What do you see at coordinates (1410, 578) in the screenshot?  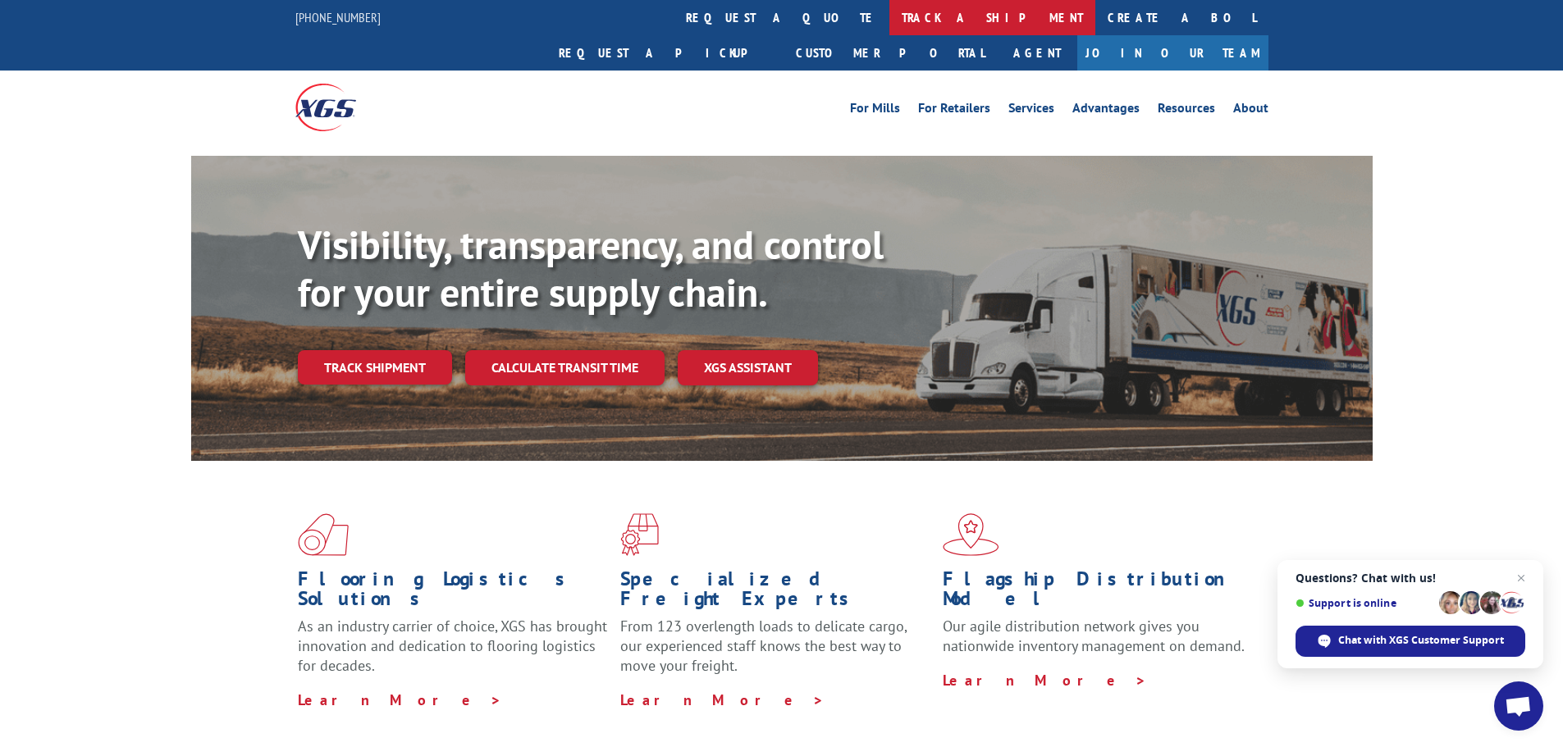 I see `span: Questions? Chat with us!` at bounding box center [1410, 578].